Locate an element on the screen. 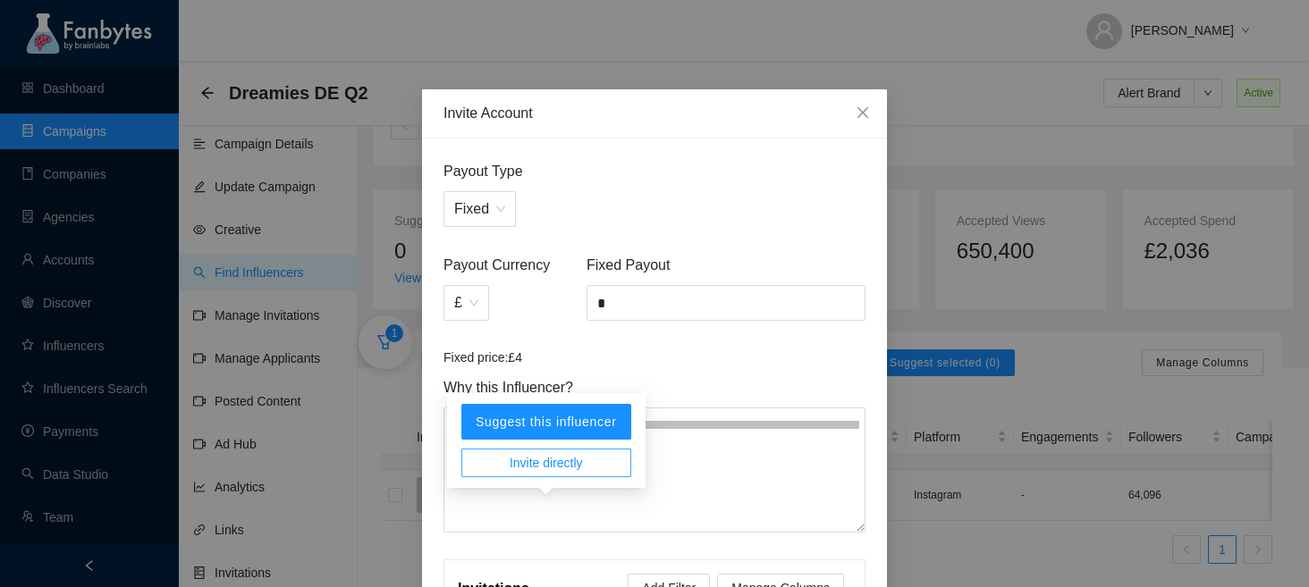 This screenshot has height=587, width=1309. span: Suggest this influencer is located at coordinates (546, 422).